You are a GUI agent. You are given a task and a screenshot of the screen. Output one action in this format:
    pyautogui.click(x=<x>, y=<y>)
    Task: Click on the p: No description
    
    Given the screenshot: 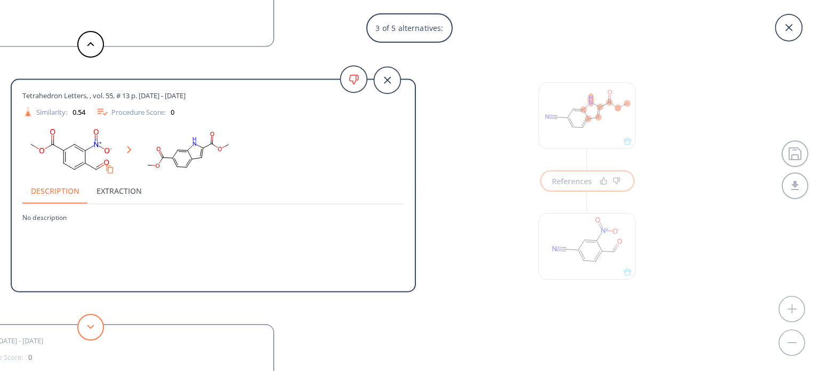 What is the action you would take?
    pyautogui.click(x=213, y=213)
    